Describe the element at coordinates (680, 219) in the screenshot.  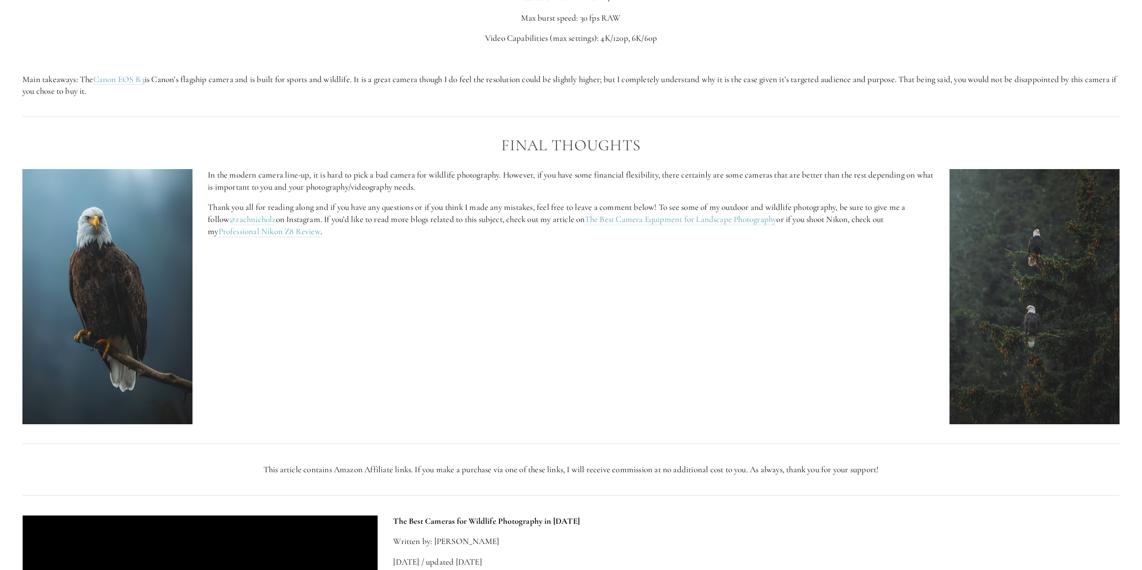
I see `a: The Best Camera Equipment for Landscape Photography` at that location.